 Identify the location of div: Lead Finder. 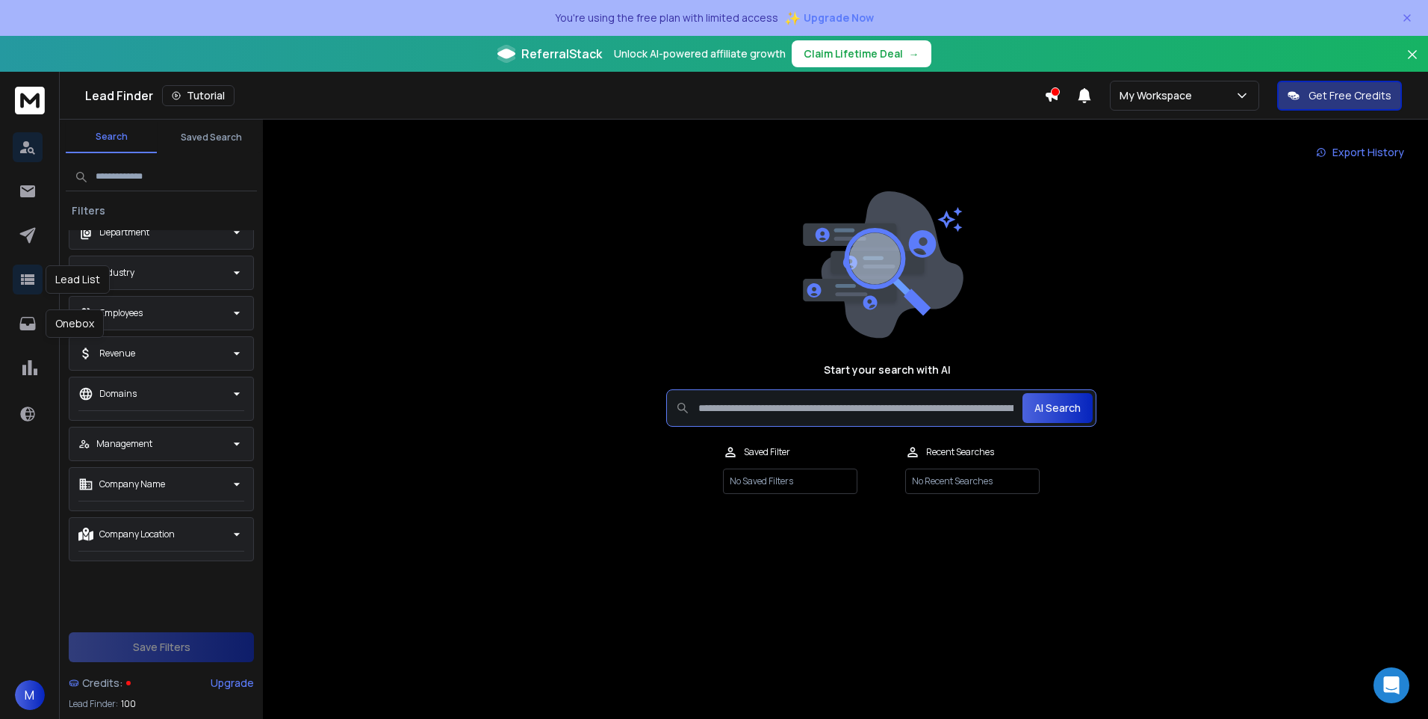
(565, 96).